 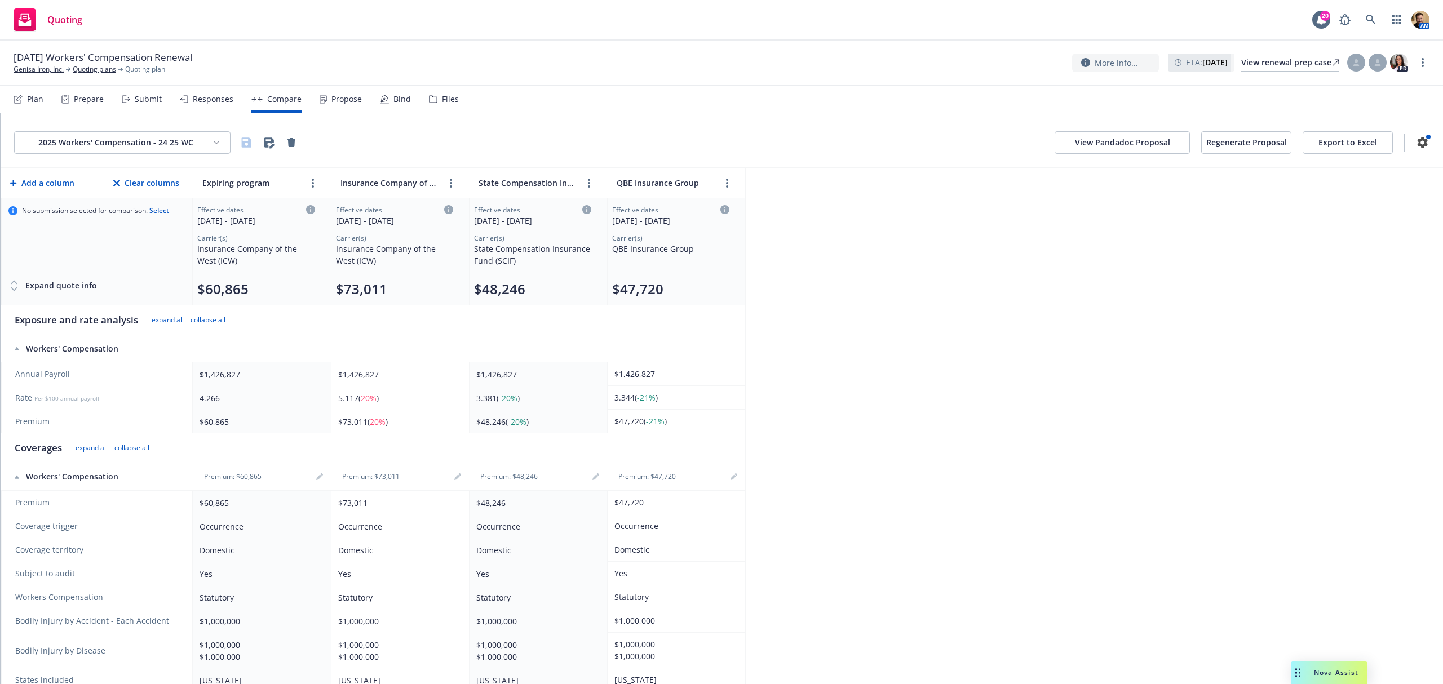 I want to click on a: Quoting, so click(x=48, y=20).